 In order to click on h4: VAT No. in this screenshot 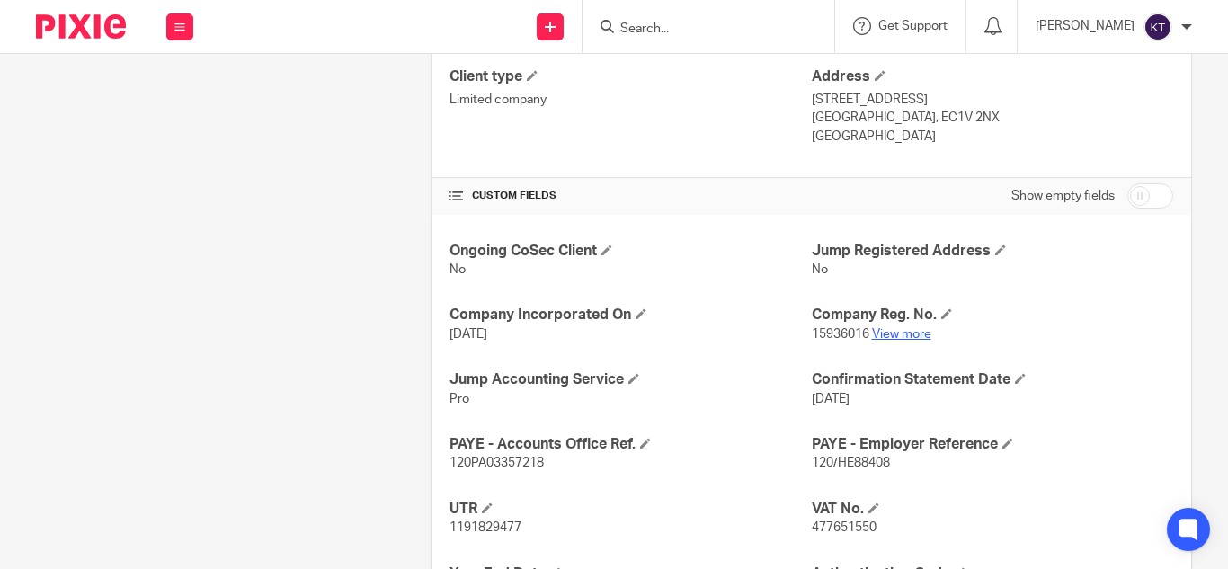, I will do `click(992, 509)`.